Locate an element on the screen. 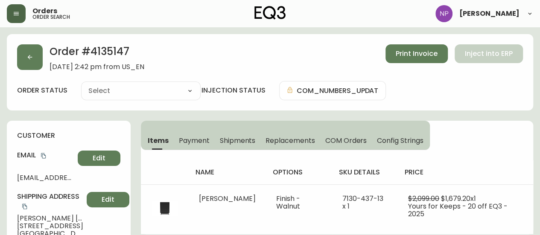 This screenshot has width=540, height=235. h4: Shipping Address is located at coordinates (50, 202).